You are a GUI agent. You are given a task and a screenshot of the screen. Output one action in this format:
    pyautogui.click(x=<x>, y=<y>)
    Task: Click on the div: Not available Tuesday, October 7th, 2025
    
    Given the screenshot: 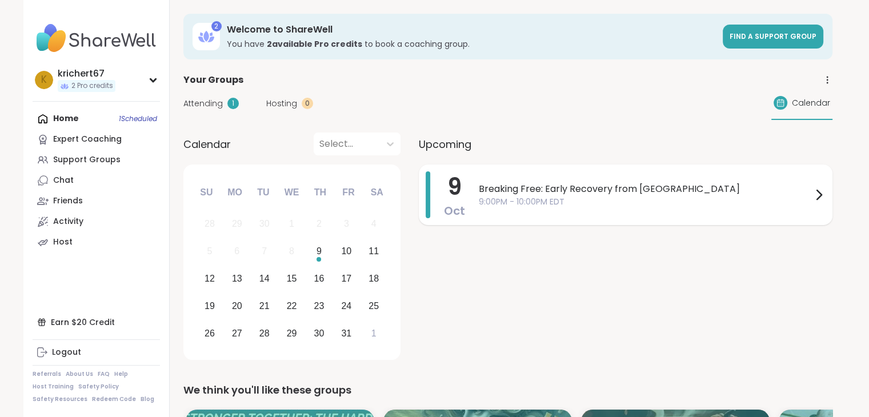 What is the action you would take?
    pyautogui.click(x=264, y=251)
    